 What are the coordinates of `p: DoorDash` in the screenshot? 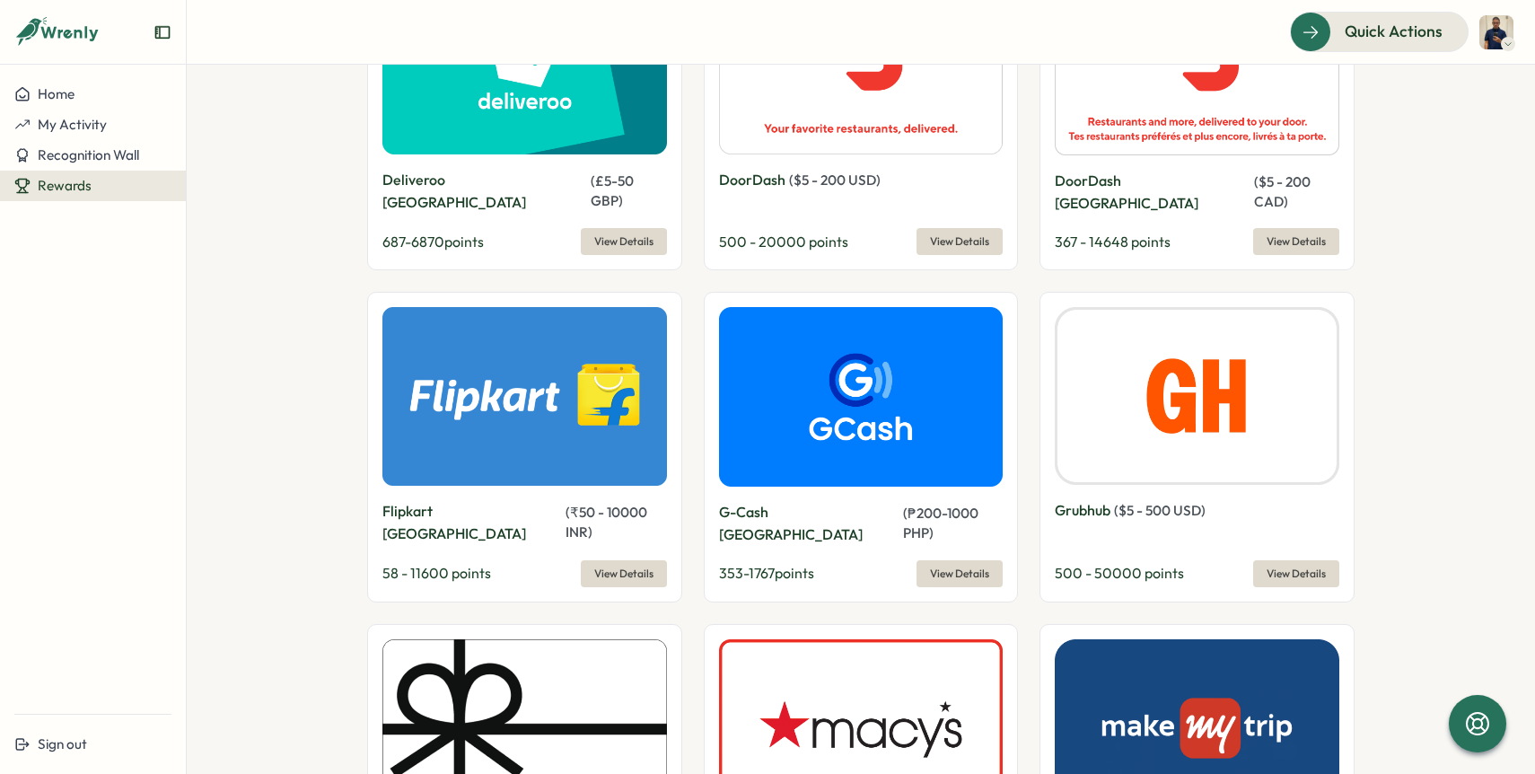 It's located at (752, 179).